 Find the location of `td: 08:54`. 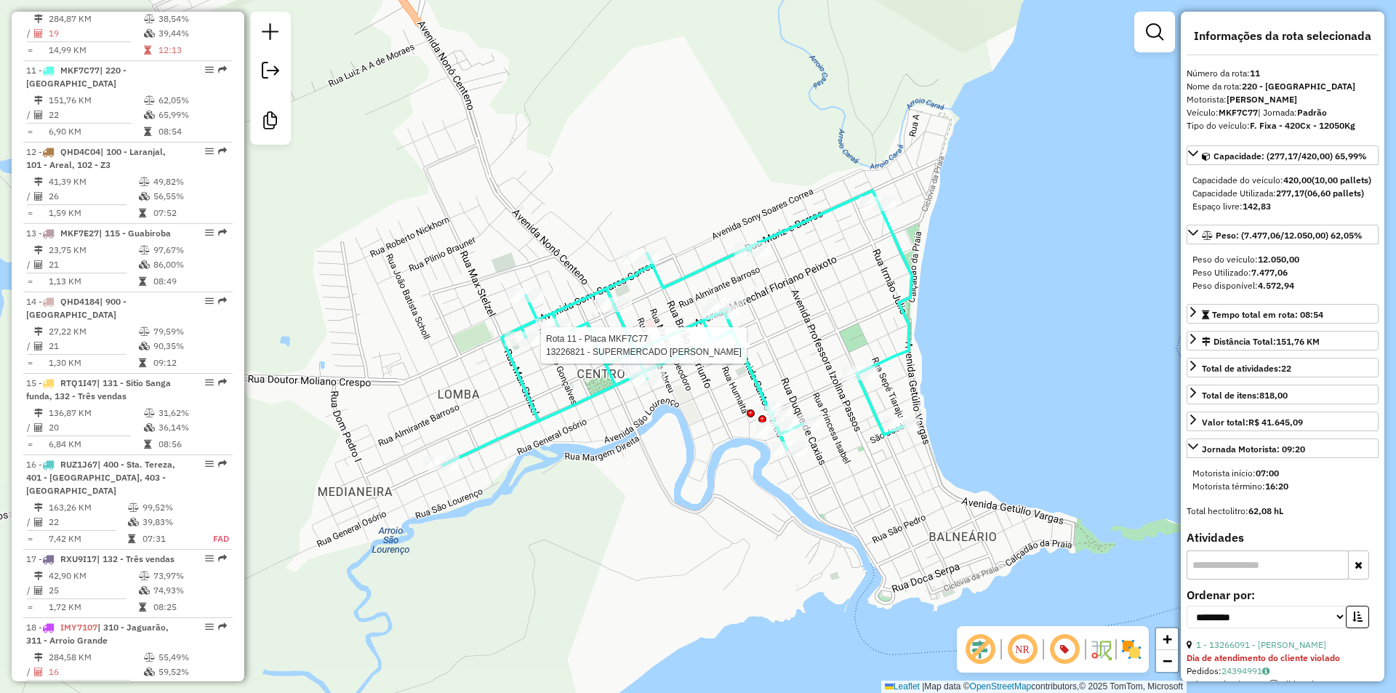

td: 08:54 is located at coordinates (192, 132).